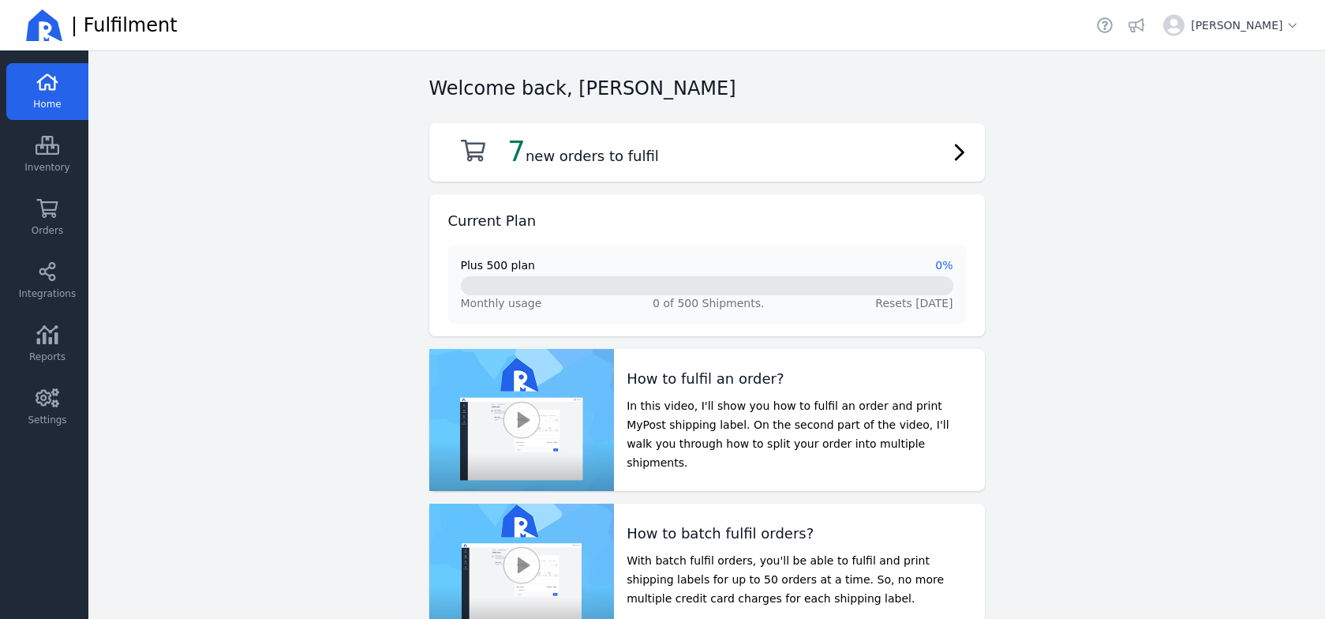  Describe the element at coordinates (47, 294) in the screenshot. I see `span: Integrations` at that location.